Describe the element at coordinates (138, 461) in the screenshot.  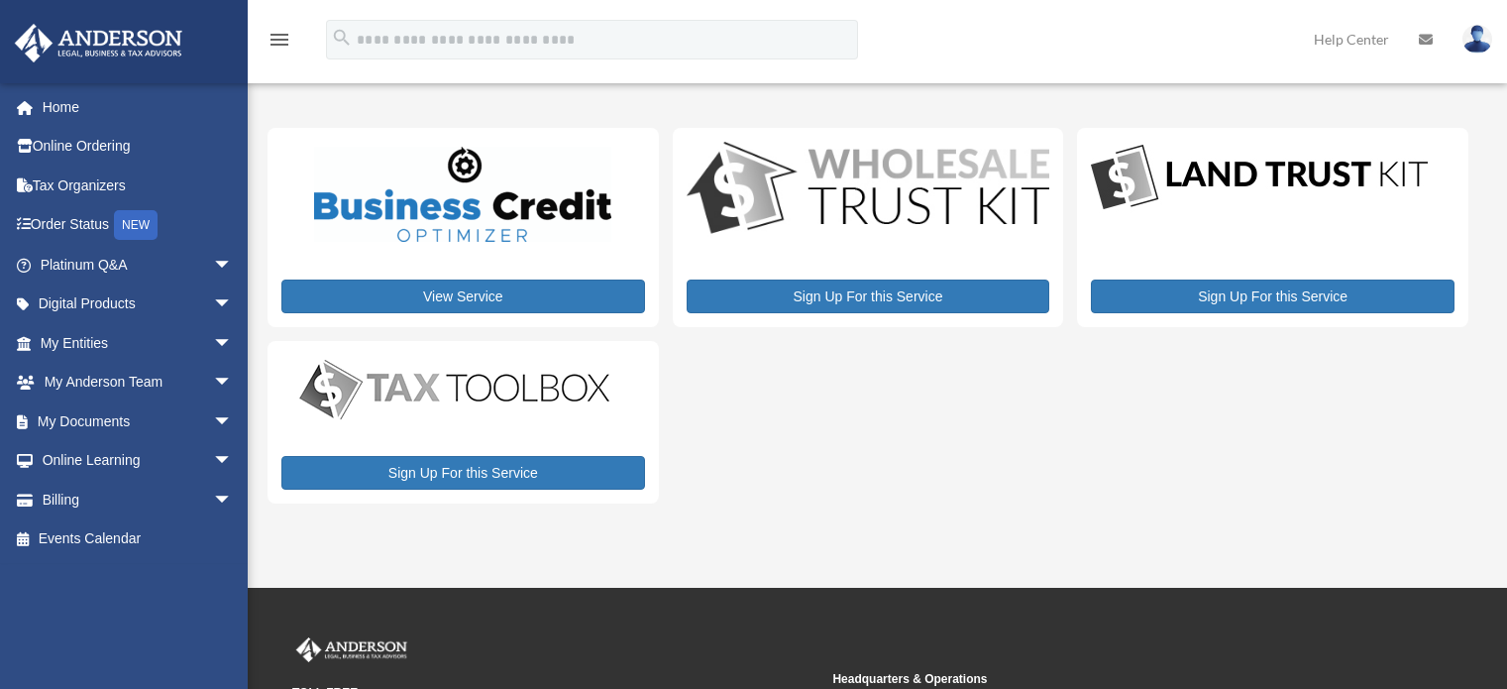
I see `a: Online Learningarrow_drop_down` at that location.